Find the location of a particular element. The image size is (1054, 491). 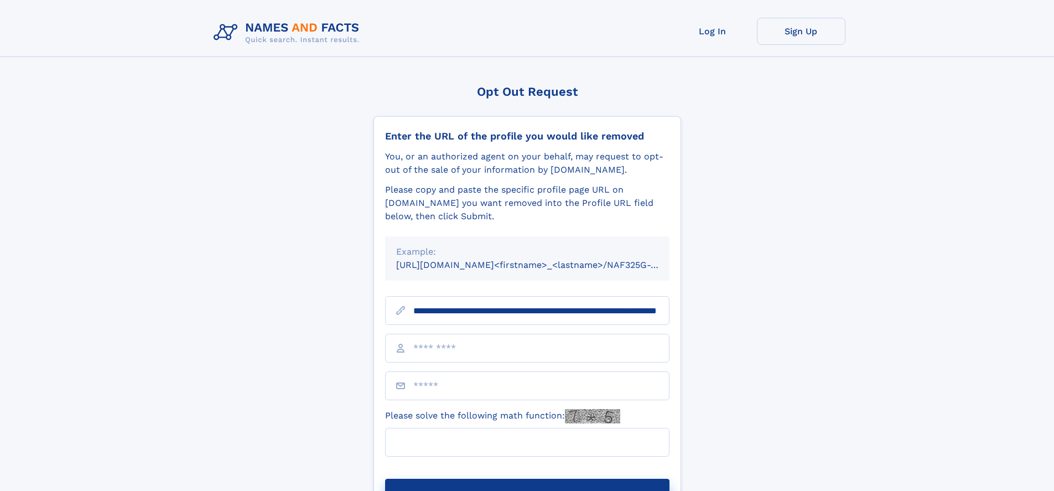

img: Logo Names and Facts is located at coordinates (289, 33).